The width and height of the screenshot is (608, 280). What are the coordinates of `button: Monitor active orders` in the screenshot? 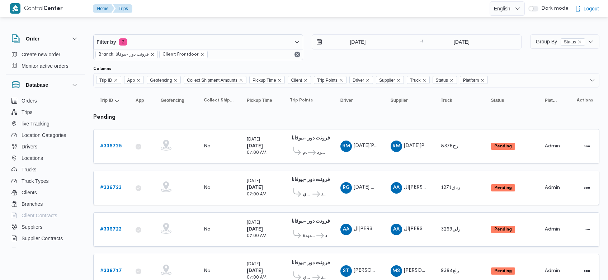 It's located at (45, 66).